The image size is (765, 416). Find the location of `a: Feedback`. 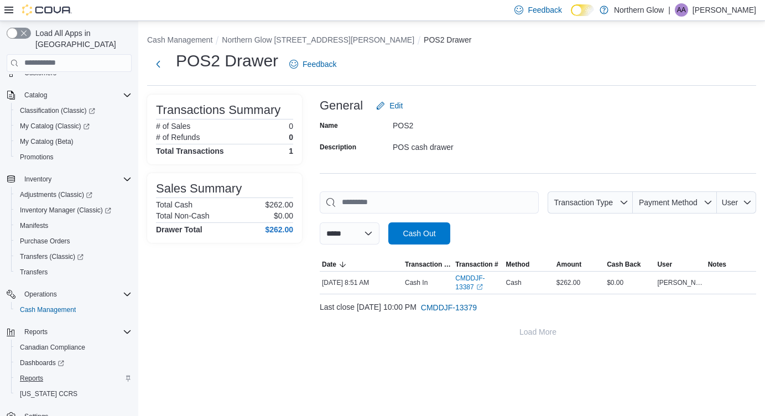

a: Feedback is located at coordinates (313, 64).